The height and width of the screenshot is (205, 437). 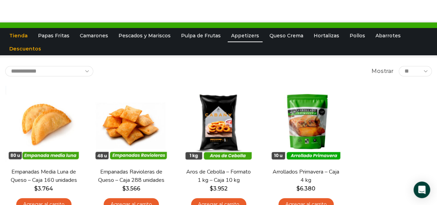 What do you see at coordinates (44, 188) in the screenshot?
I see `bdi: 3.764` at bounding box center [44, 188].